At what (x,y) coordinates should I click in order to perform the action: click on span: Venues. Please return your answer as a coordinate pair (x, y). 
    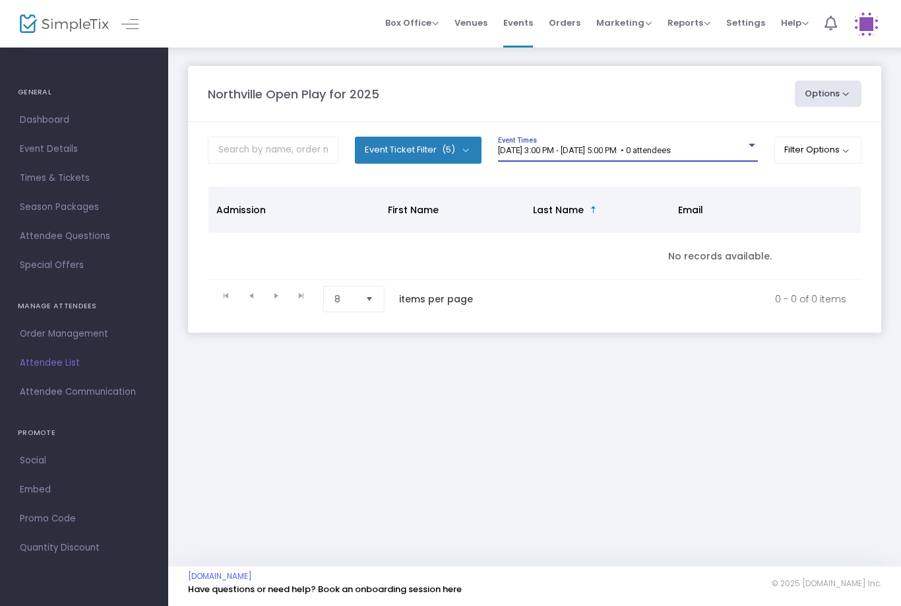
    Looking at the image, I should click on (471, 22).